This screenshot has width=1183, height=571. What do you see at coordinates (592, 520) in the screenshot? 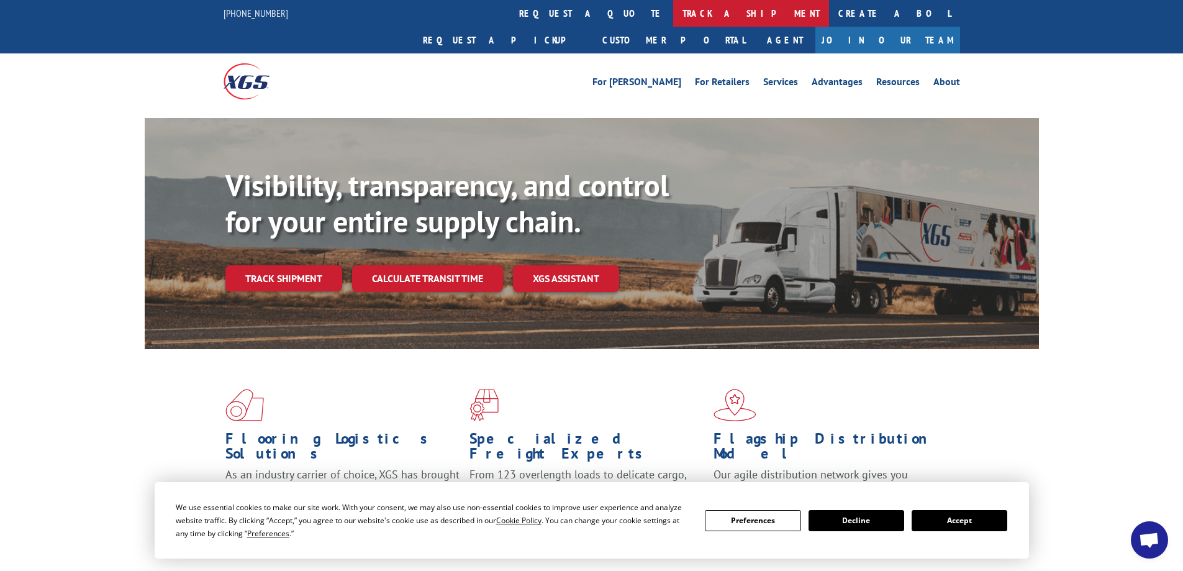
I see `div: Cookie Consent Prompt` at bounding box center [592, 520].